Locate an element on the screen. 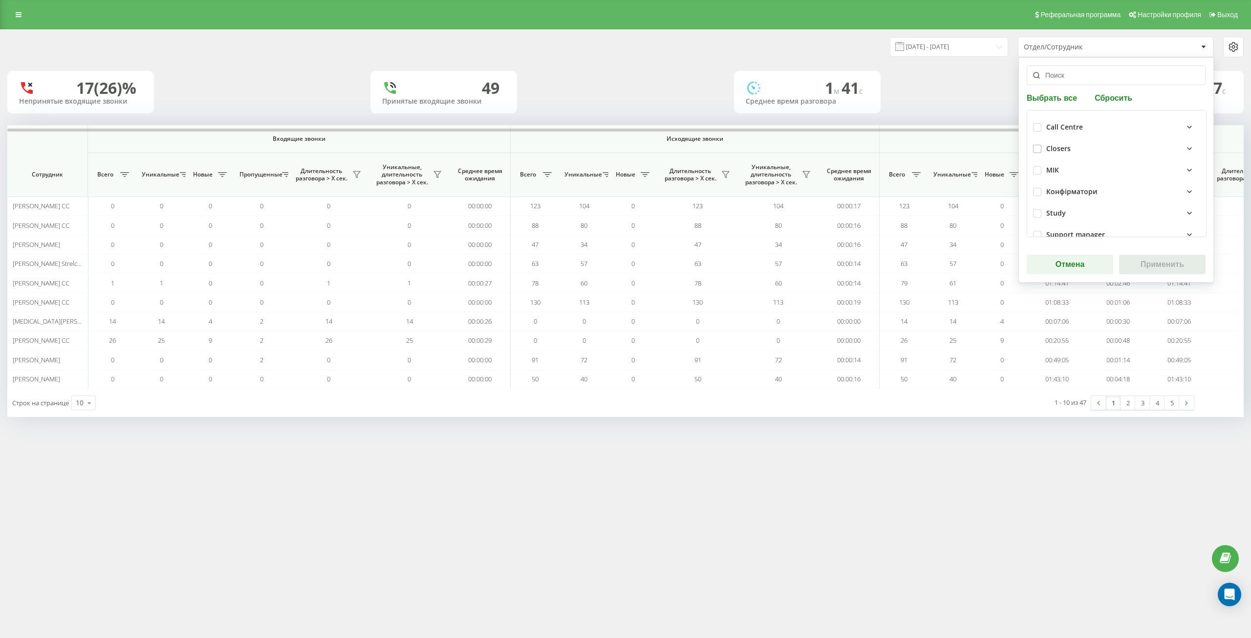  span: c is located at coordinates (861, 91).